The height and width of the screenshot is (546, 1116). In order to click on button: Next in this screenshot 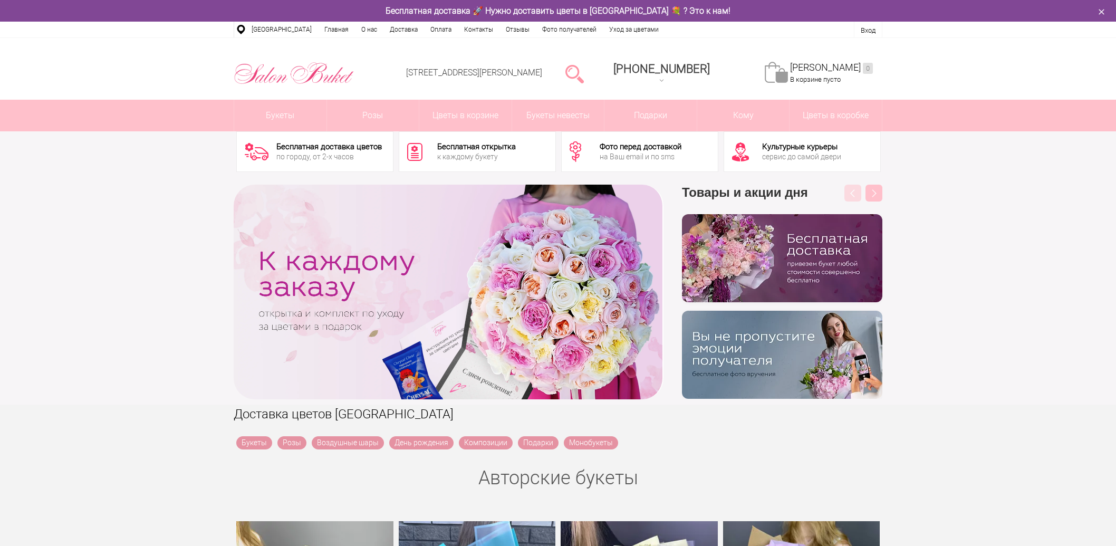, I will do `click(874, 193)`.